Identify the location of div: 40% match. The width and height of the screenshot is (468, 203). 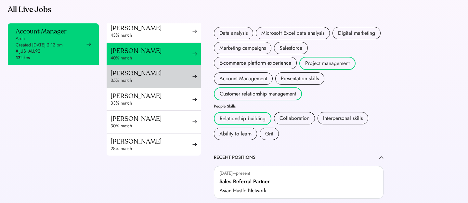
(151, 58).